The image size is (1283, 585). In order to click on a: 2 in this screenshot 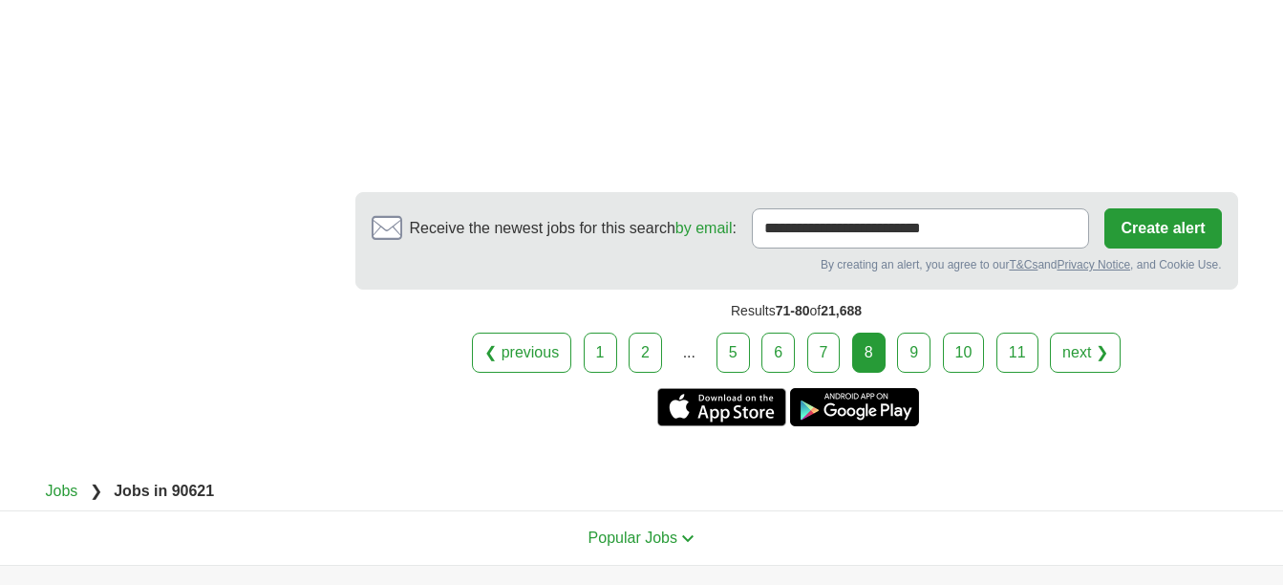, I will do `click(645, 353)`.